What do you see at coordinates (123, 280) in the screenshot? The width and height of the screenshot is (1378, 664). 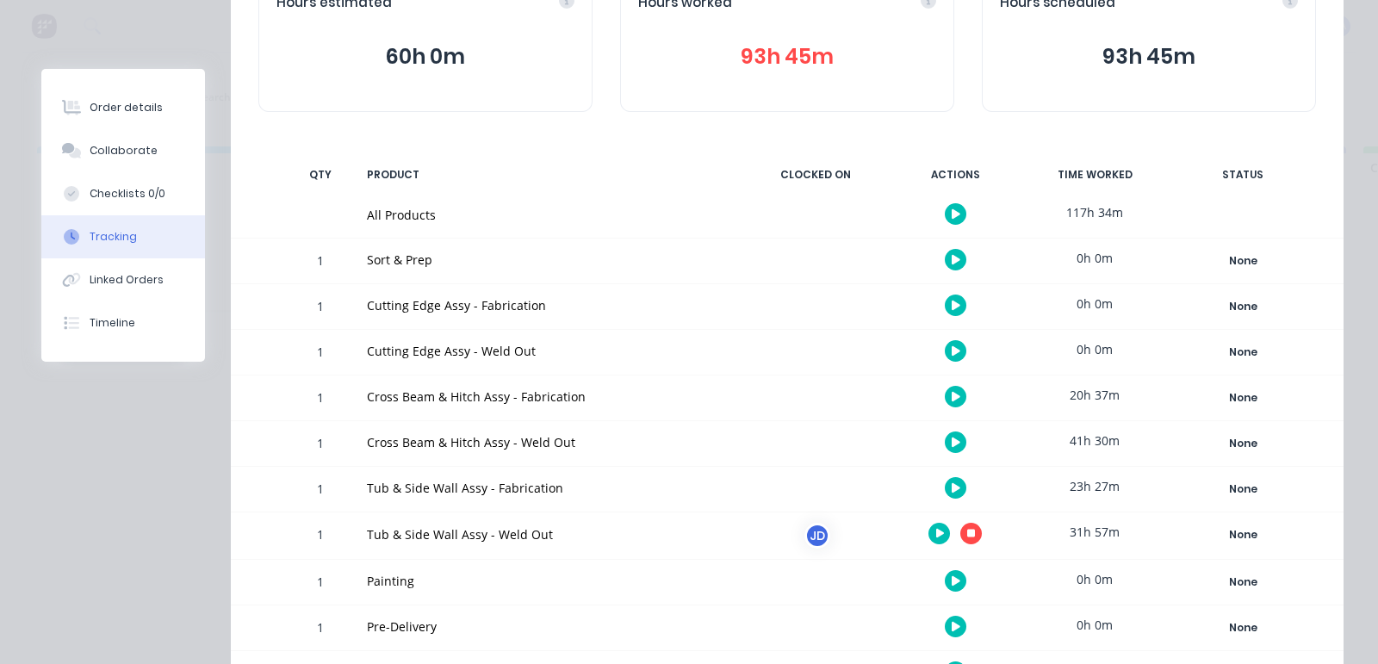 I see `button: Linked Orders` at bounding box center [123, 280].